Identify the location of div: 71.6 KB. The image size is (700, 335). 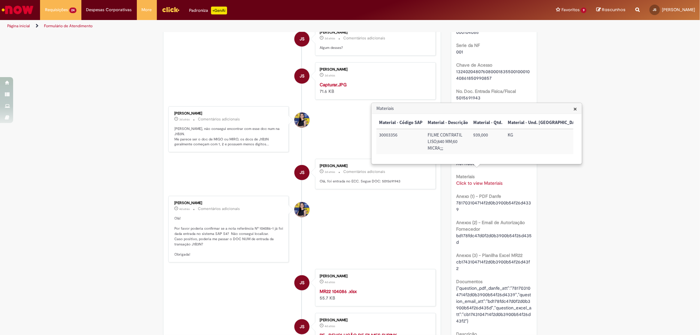
(374, 88).